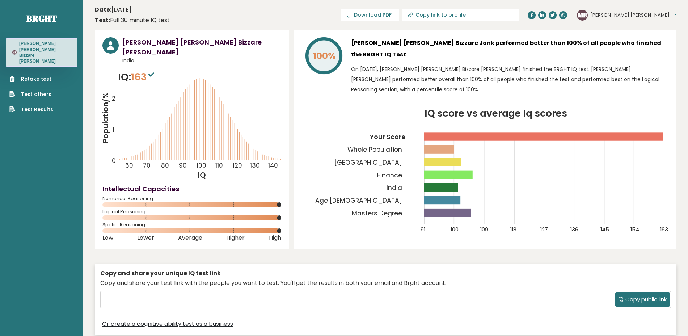 The height and width of the screenshot is (336, 688). I want to click on tspan: 109, so click(484, 229).